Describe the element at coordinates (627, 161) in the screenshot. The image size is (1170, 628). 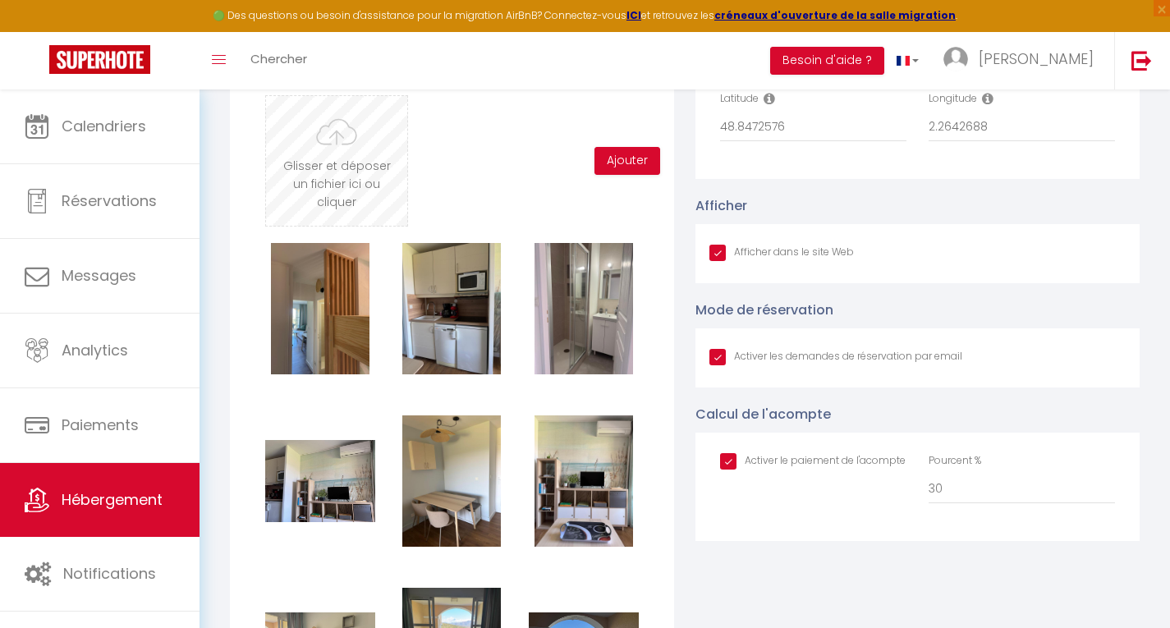
I see `button: Ajouter` at that location.